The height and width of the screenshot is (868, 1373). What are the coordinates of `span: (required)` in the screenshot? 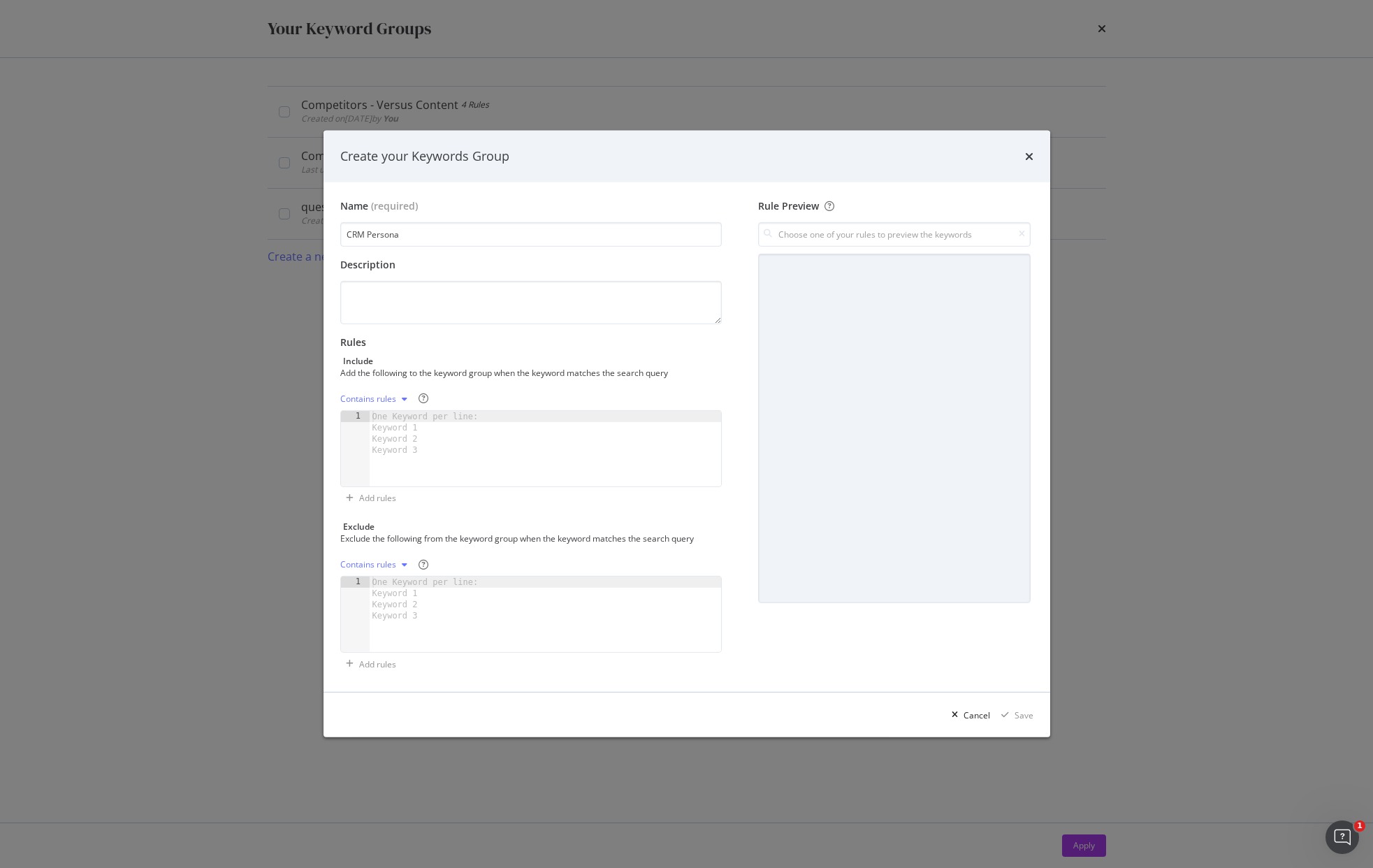 It's located at (394, 206).